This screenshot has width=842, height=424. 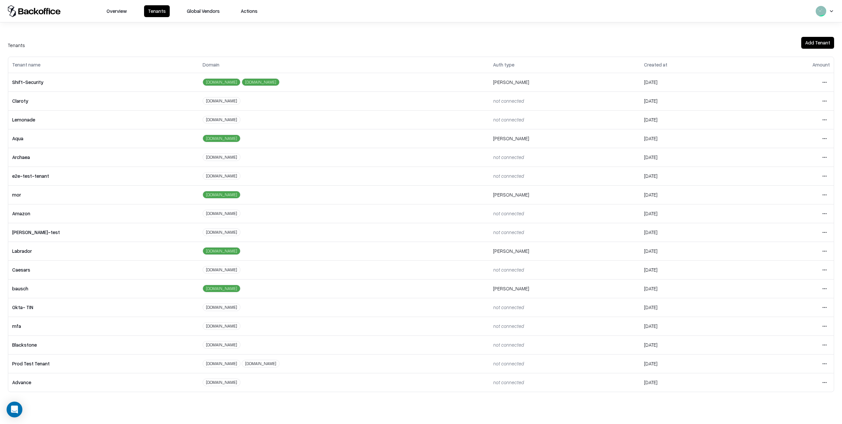 I want to click on td: bausch, so click(x=103, y=288).